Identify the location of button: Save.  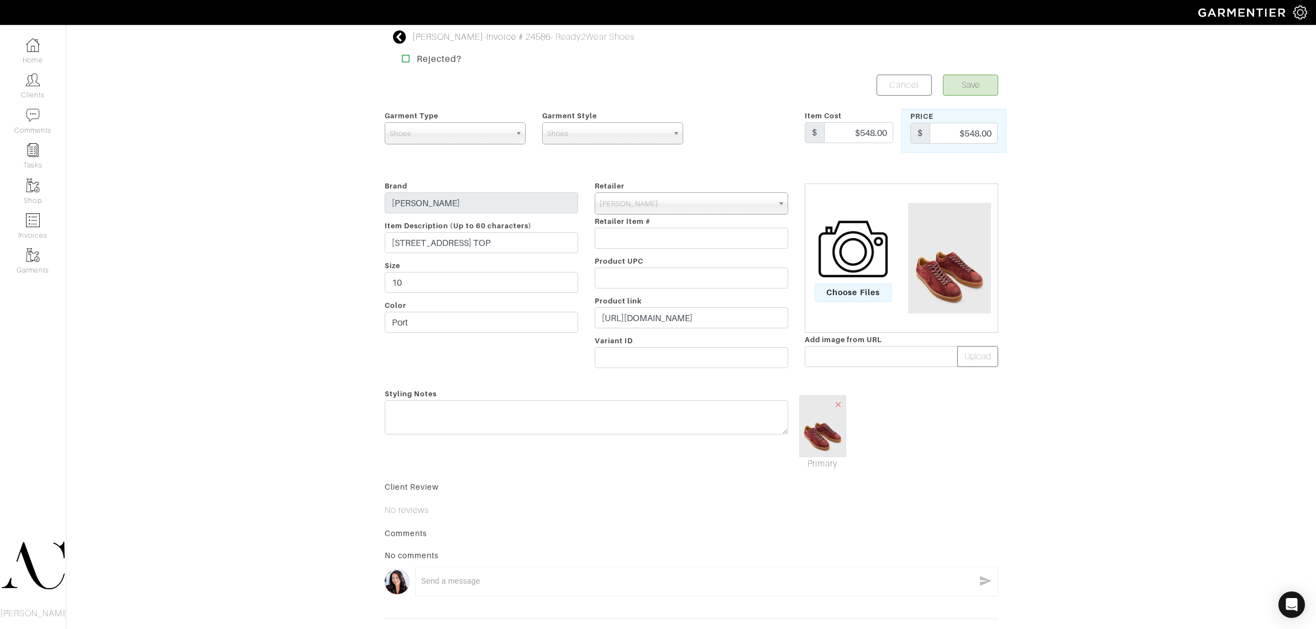
(971, 85).